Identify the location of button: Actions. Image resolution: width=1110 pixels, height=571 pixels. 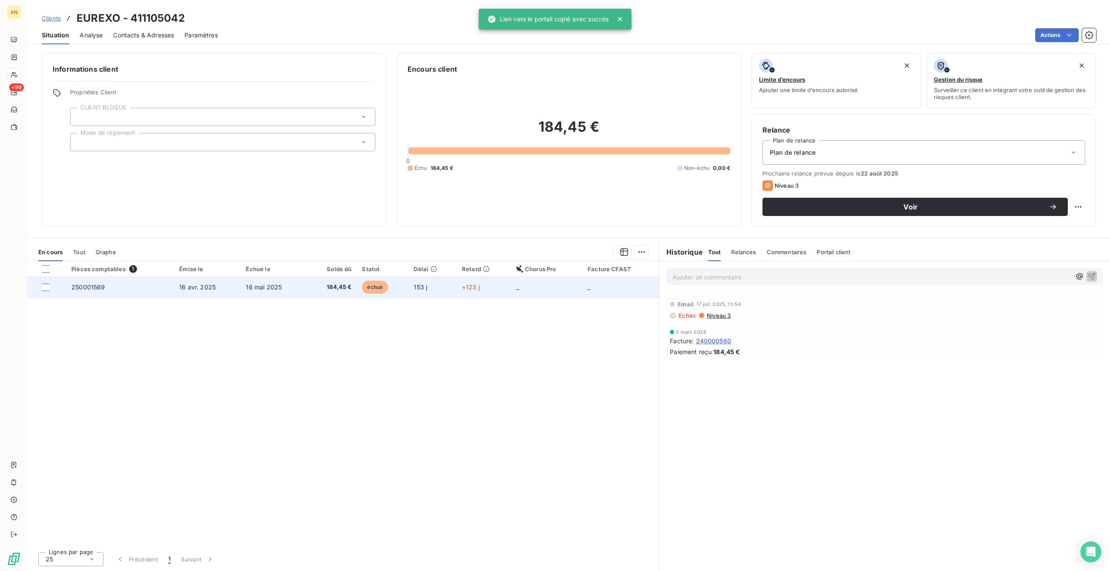
(1057, 35).